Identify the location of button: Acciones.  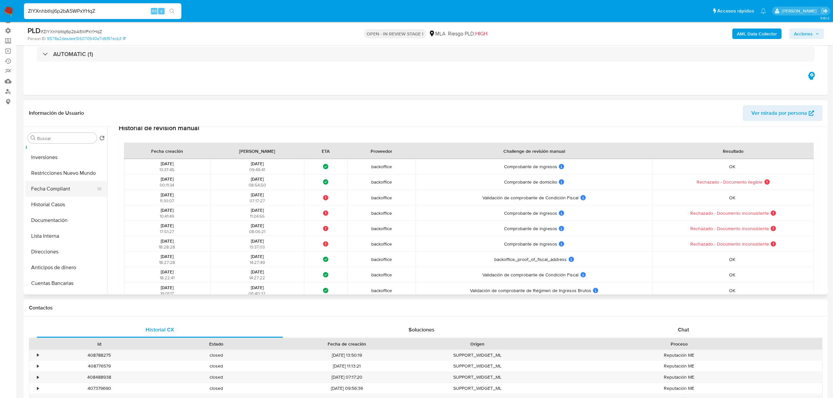
(806, 34).